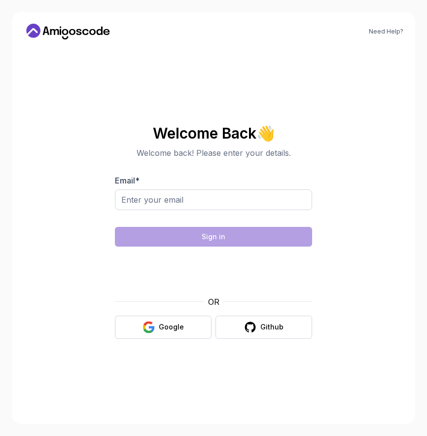 The width and height of the screenshot is (427, 436). Describe the element at coordinates (171, 327) in the screenshot. I see `div: Google` at that location.